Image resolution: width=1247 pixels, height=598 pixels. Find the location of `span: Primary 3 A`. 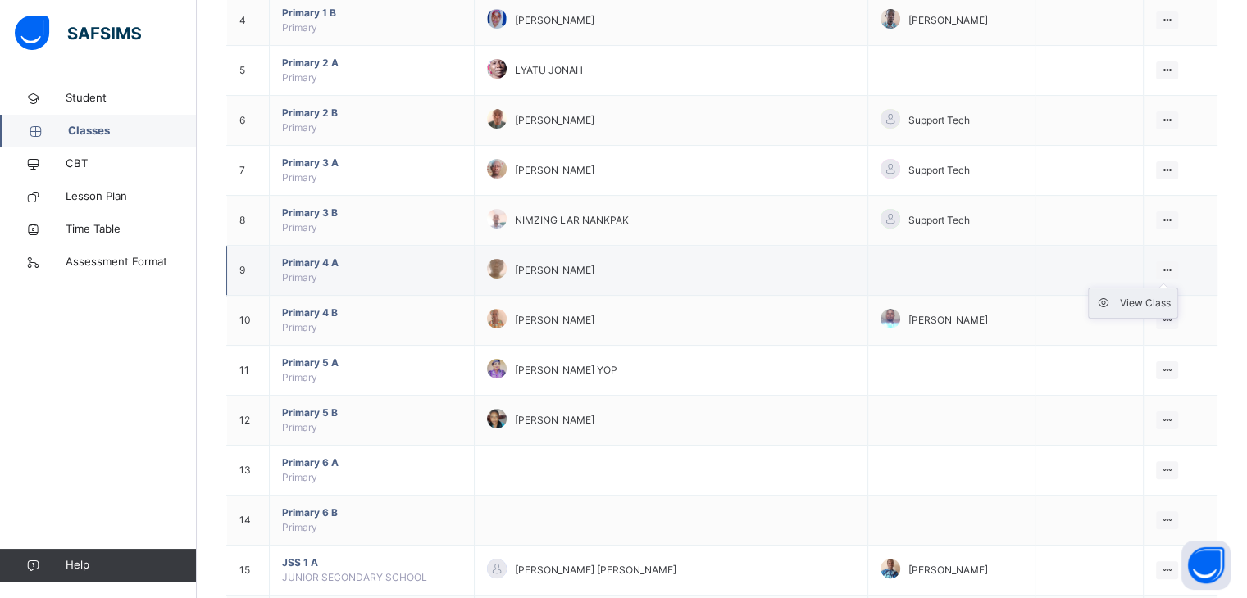

span: Primary 3 A is located at coordinates (371, 163).